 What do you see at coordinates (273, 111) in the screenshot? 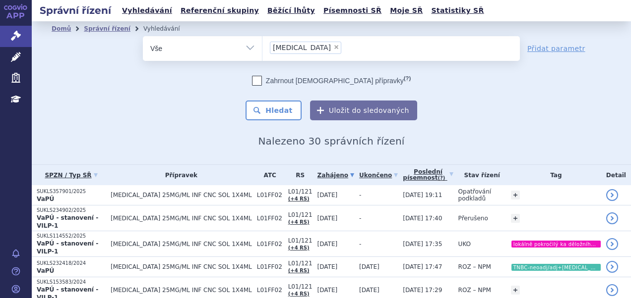
I see `button: Hledat` at bounding box center [273, 111].